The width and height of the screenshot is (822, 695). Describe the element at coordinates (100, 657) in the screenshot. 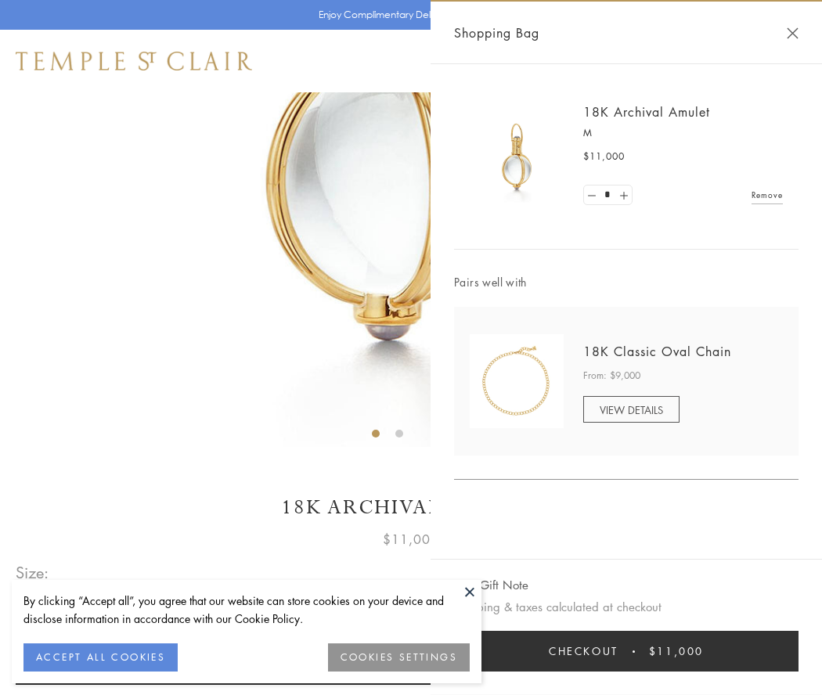

I see `button: ACCEPT ALL COOKIES` at that location.